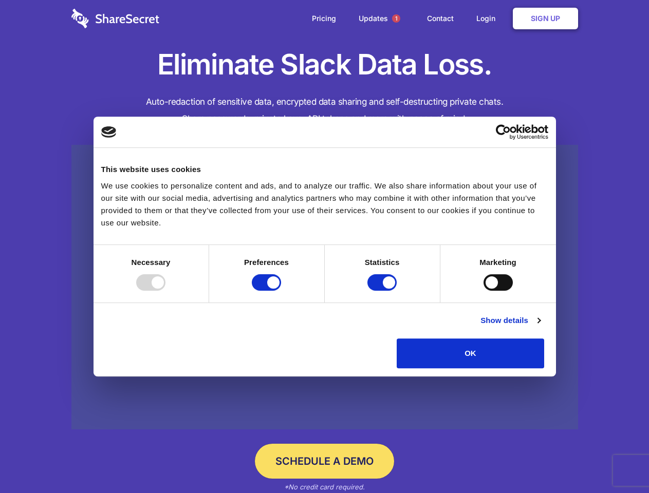 This screenshot has width=649, height=493. What do you see at coordinates (382, 262) in the screenshot?
I see `strong: Statistics` at bounding box center [382, 262].